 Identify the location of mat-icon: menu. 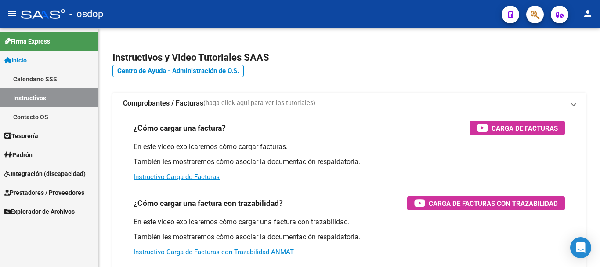
(12, 14).